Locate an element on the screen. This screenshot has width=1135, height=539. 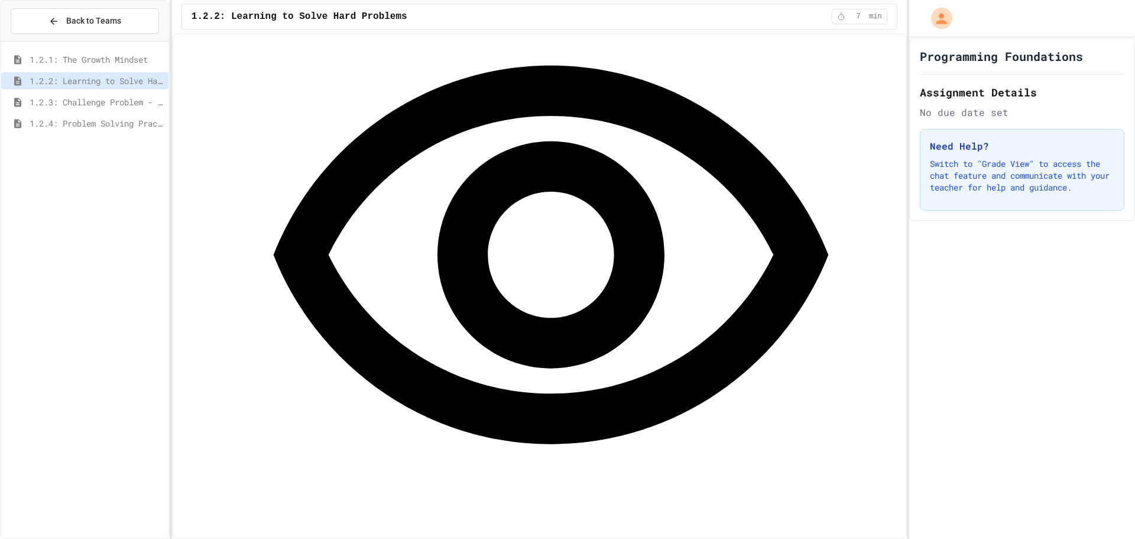
span: 1.2.1: The Growth Mindset is located at coordinates (96, 59).